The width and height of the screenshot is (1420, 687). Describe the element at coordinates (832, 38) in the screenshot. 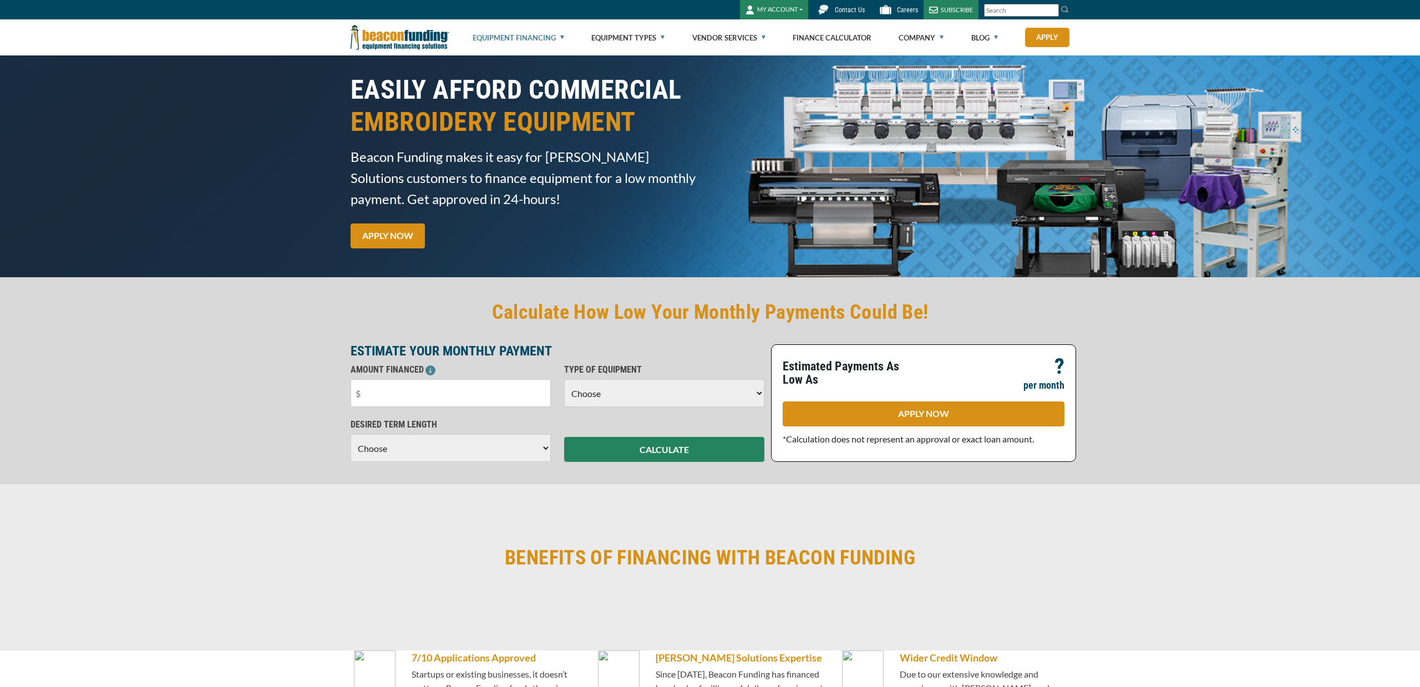

I see `a: Finance Calculator` at that location.